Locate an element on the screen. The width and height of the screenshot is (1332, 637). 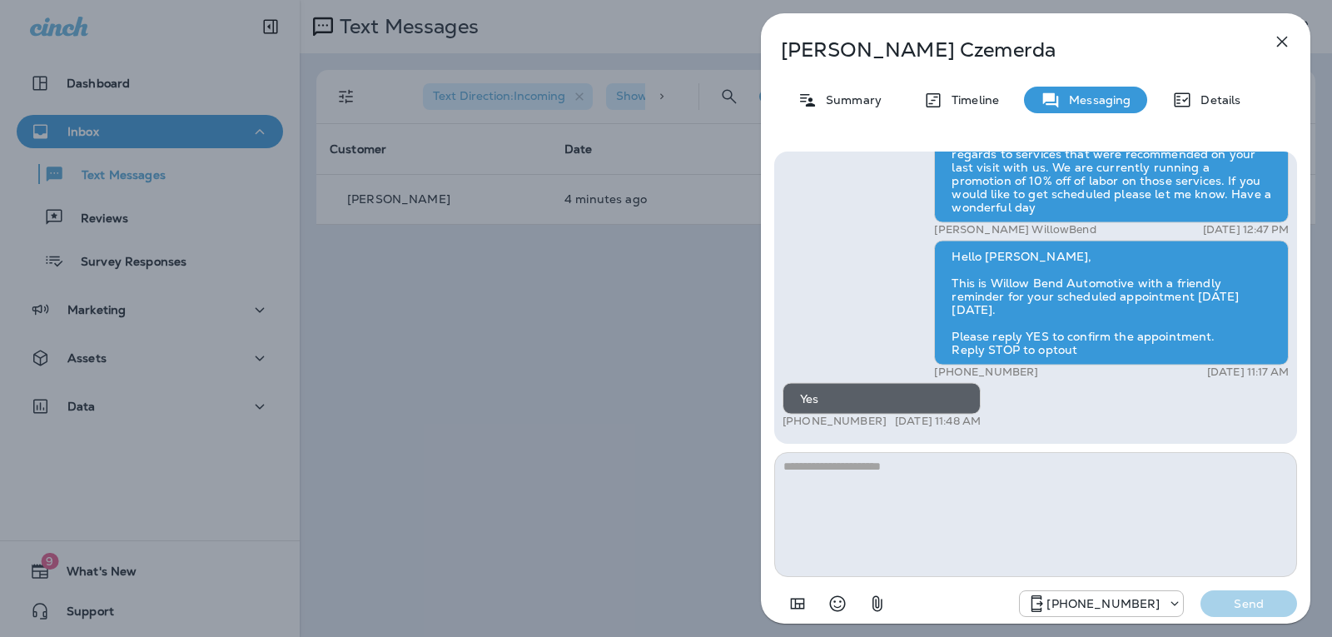
p: Messaging is located at coordinates (1096, 100).